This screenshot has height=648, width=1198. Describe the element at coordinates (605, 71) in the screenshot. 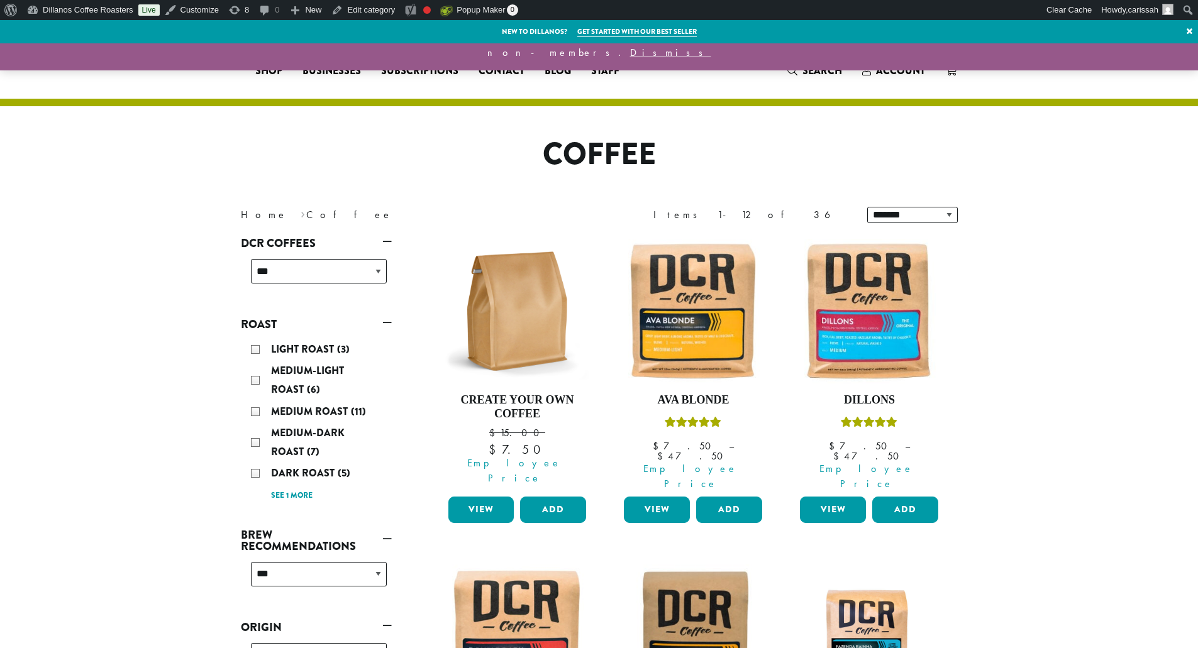

I see `a: Staff` at that location.